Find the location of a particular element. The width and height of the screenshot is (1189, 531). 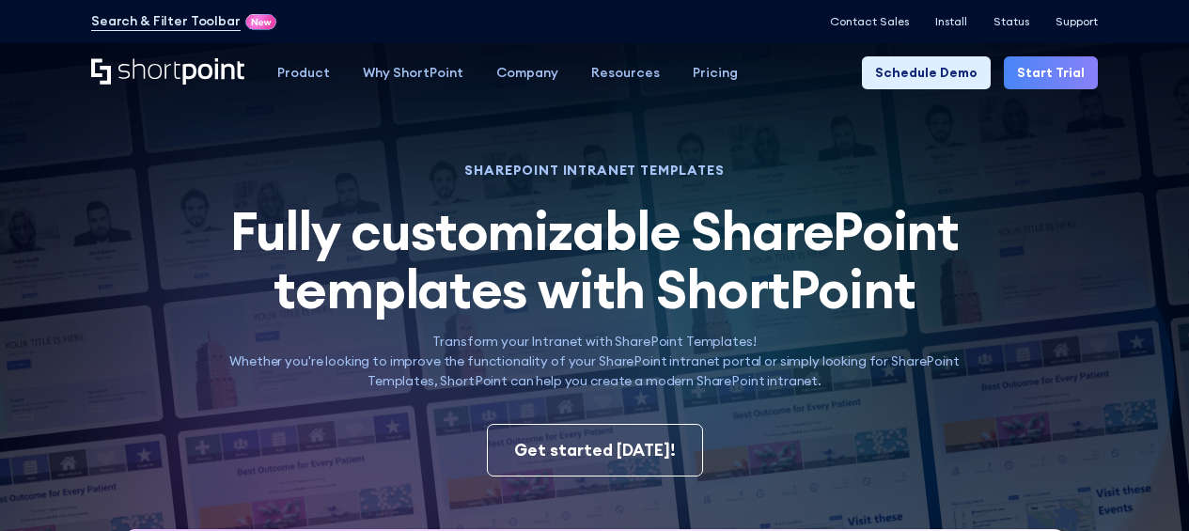

a: Home is located at coordinates (167, 72).